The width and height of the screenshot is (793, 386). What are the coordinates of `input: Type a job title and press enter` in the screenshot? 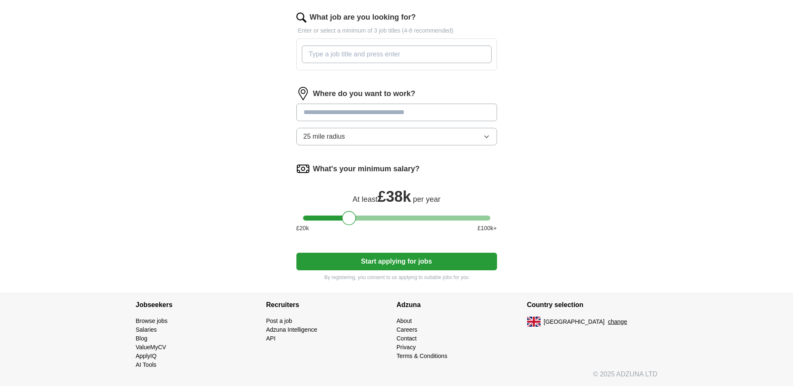 It's located at (397, 54).